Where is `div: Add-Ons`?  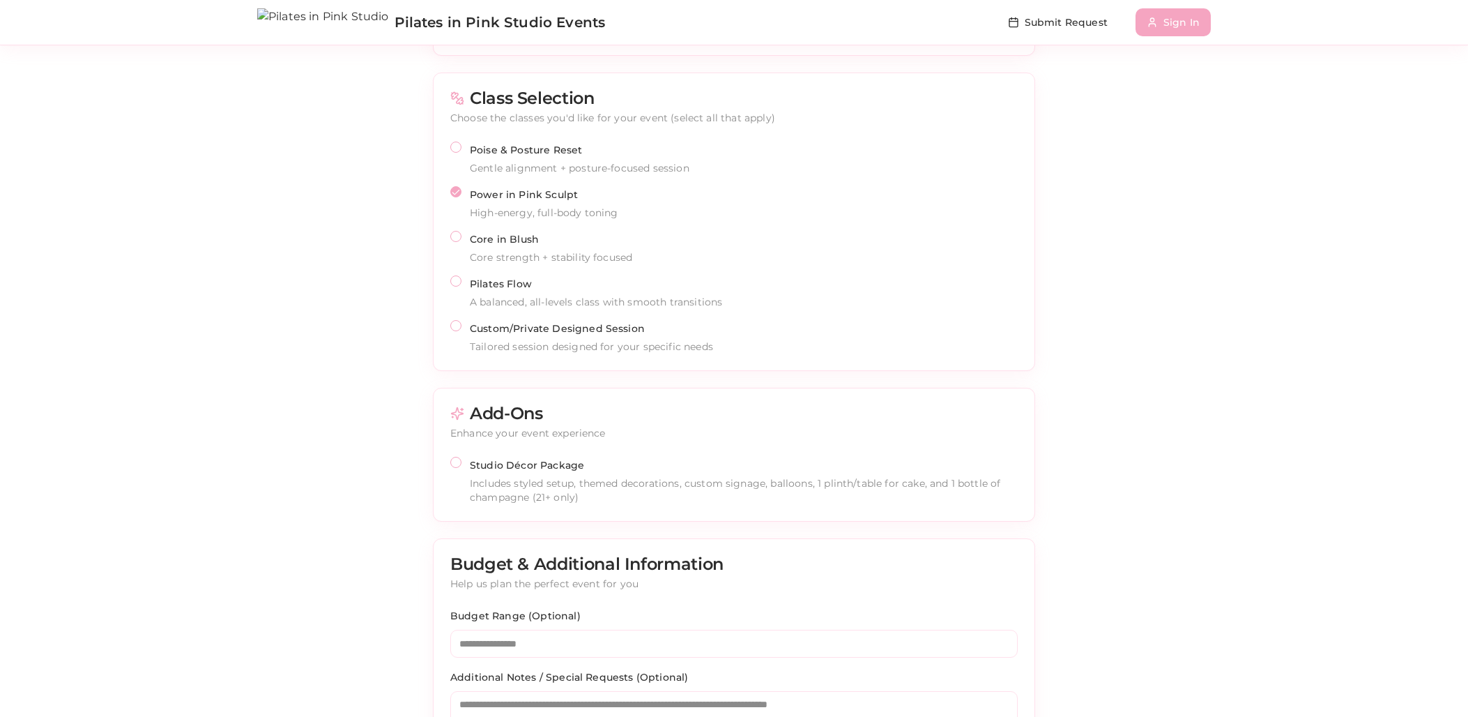
div: Add-Ons is located at coordinates (734, 413).